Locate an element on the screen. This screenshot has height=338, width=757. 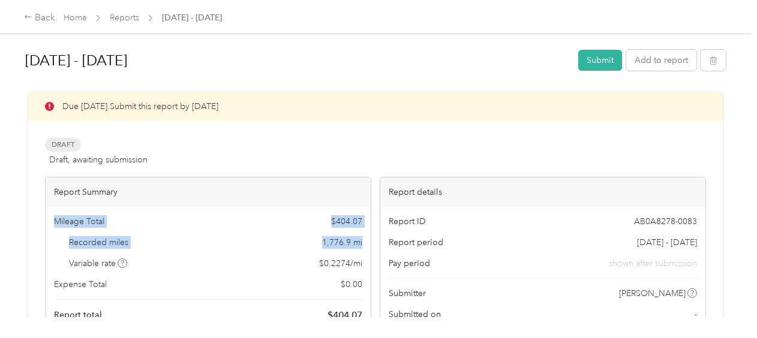
span: $ 0.2274 / mi is located at coordinates (341, 263).